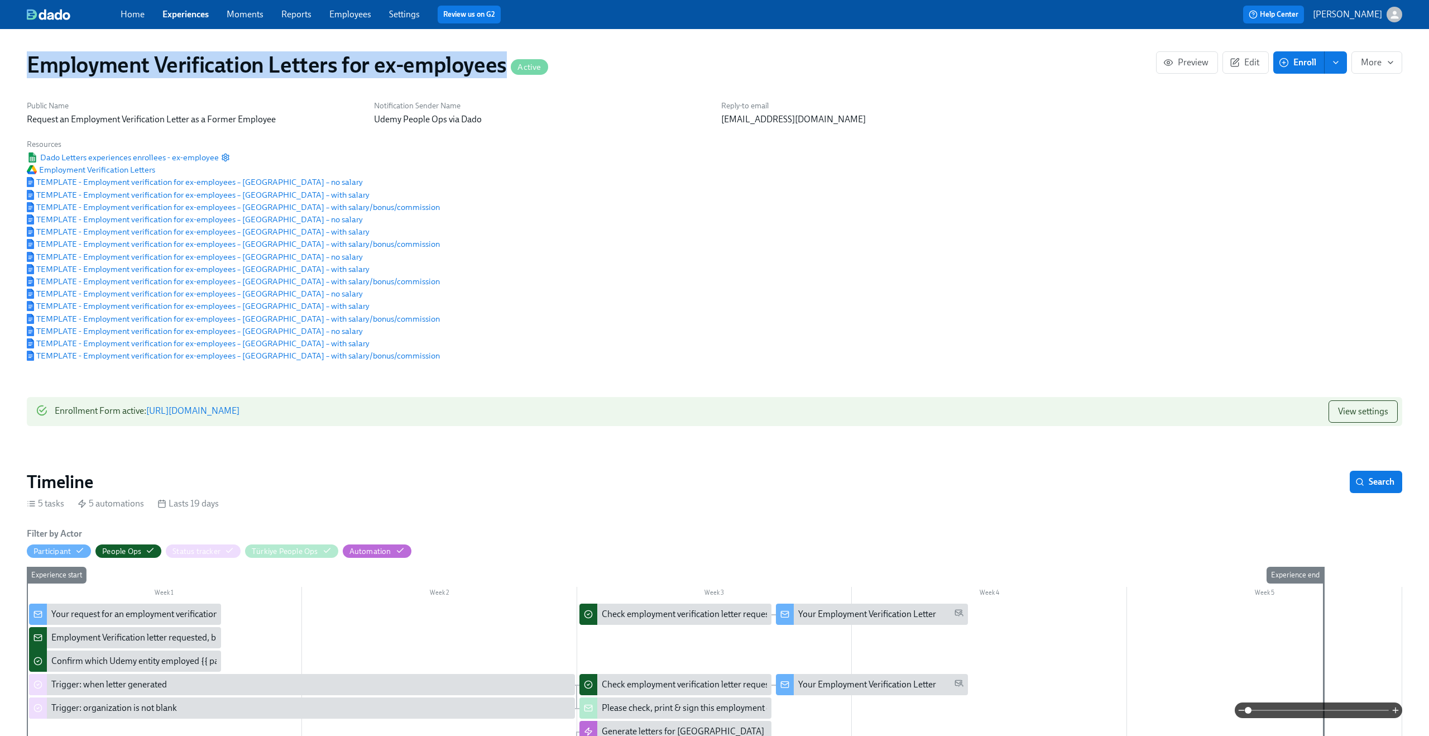 Image resolution: width=1429 pixels, height=736 pixels. Describe the element at coordinates (1273, 15) in the screenshot. I see `span: Help Center` at that location.